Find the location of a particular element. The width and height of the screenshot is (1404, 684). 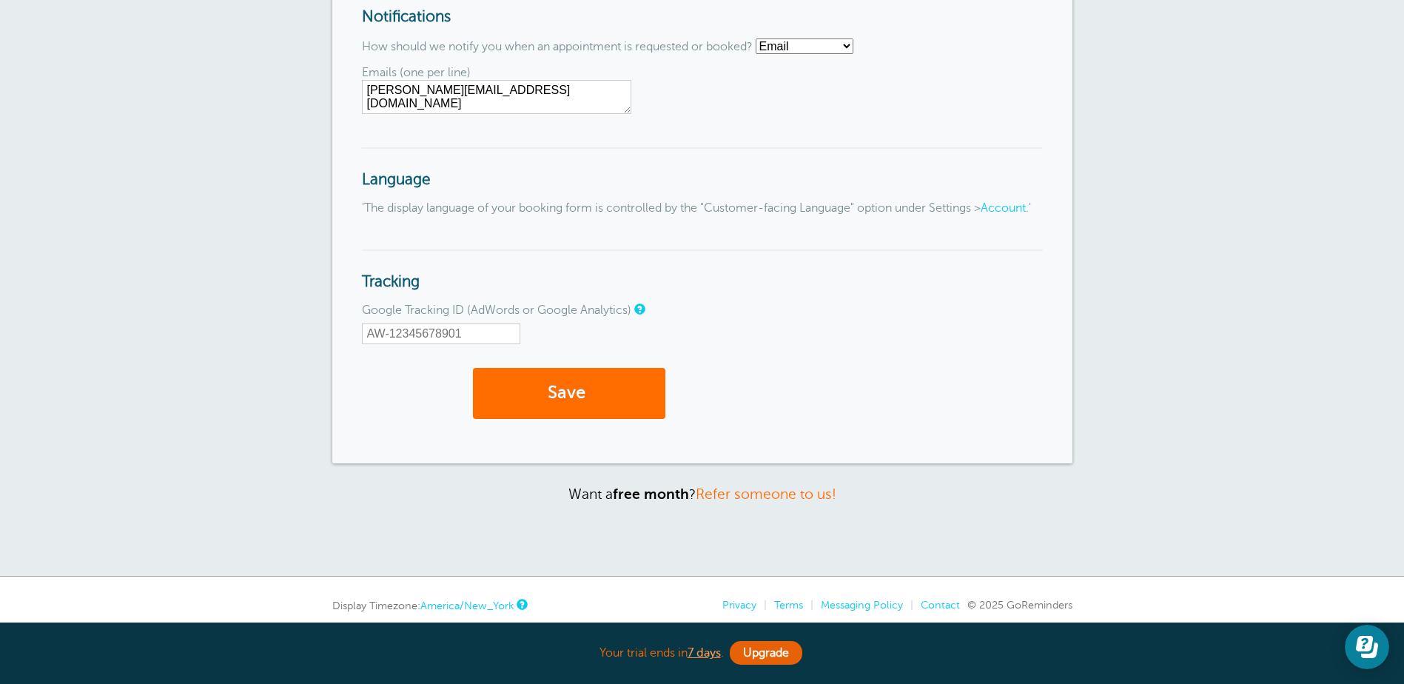

button: Save is located at coordinates (569, 393).